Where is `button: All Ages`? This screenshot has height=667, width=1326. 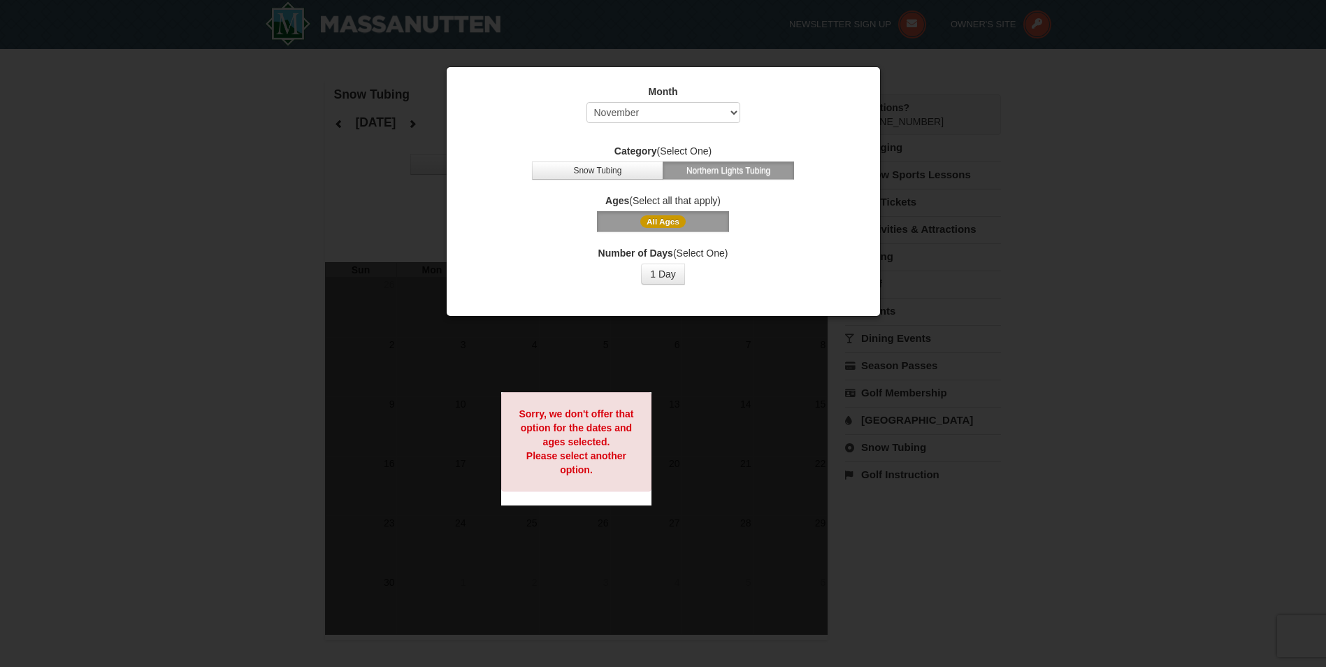 button: All Ages is located at coordinates (663, 222).